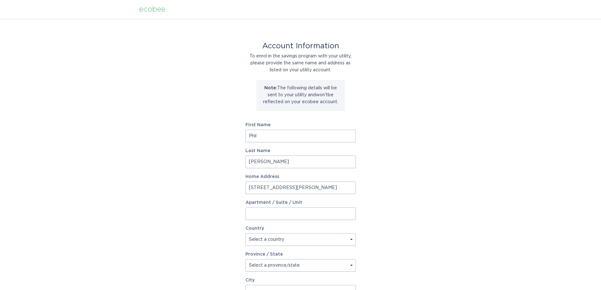 The width and height of the screenshot is (601, 290). I want to click on div: ecobee, so click(152, 9).